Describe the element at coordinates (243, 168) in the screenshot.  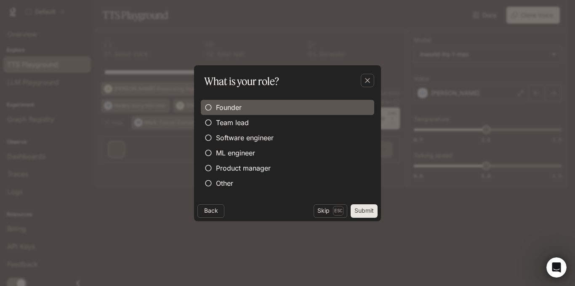
I see `span: Product manager` at that location.